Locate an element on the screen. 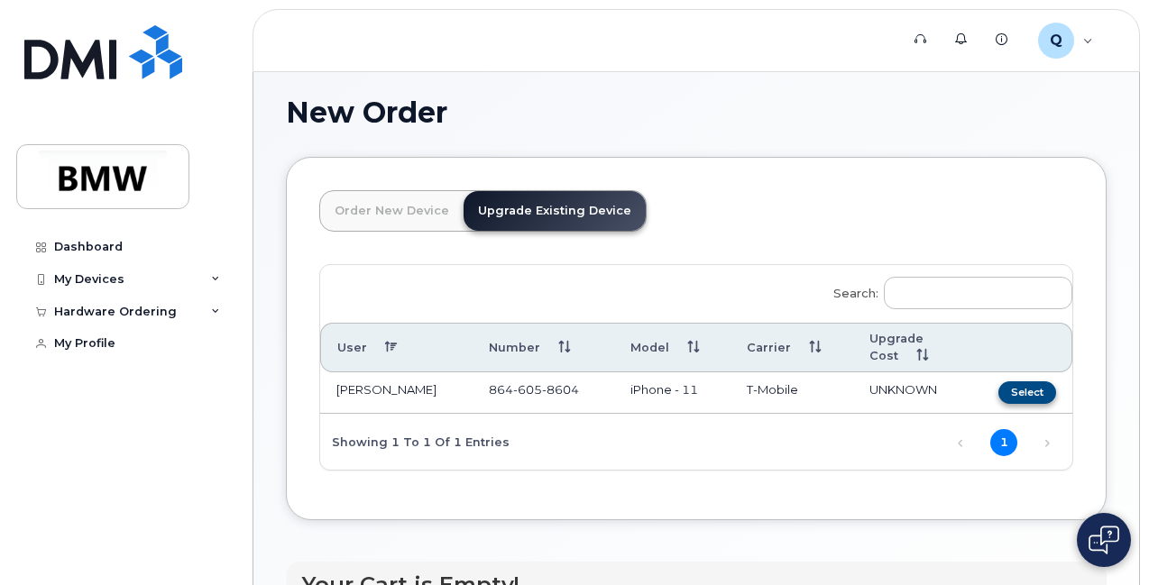 The width and height of the screenshot is (1149, 585). a: Previous is located at coordinates (961, 443).